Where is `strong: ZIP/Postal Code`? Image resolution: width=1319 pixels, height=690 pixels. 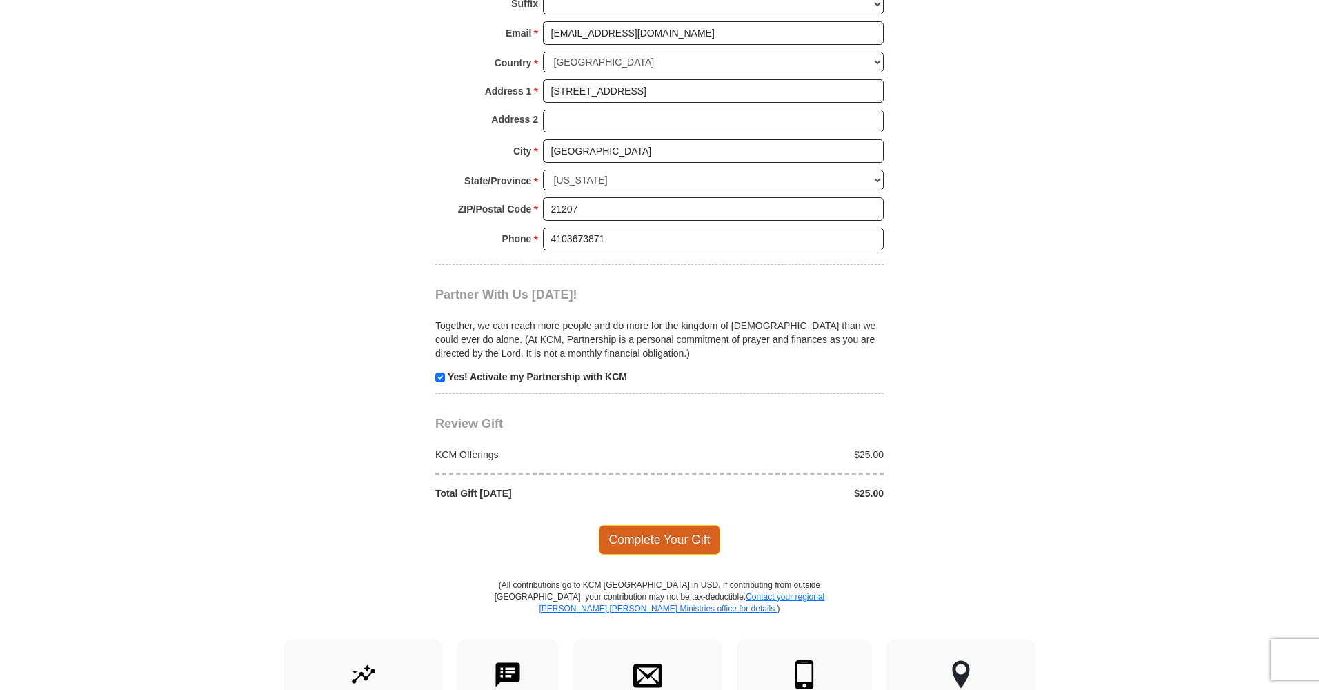 strong: ZIP/Postal Code is located at coordinates (495, 209).